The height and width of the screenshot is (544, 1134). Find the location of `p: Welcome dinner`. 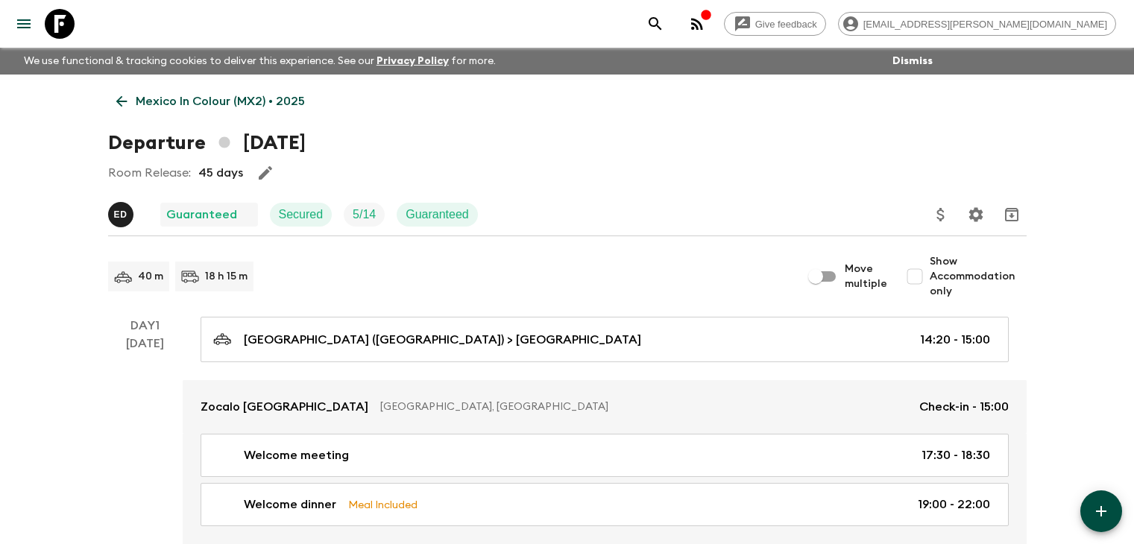

p: Welcome dinner is located at coordinates (290, 505).